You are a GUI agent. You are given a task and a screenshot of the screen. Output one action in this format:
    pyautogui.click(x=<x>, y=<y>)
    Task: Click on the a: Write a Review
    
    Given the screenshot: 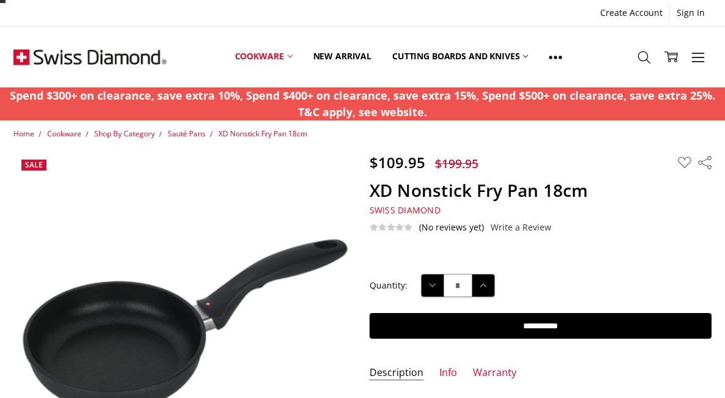 What is the action you would take?
    pyautogui.click(x=520, y=228)
    